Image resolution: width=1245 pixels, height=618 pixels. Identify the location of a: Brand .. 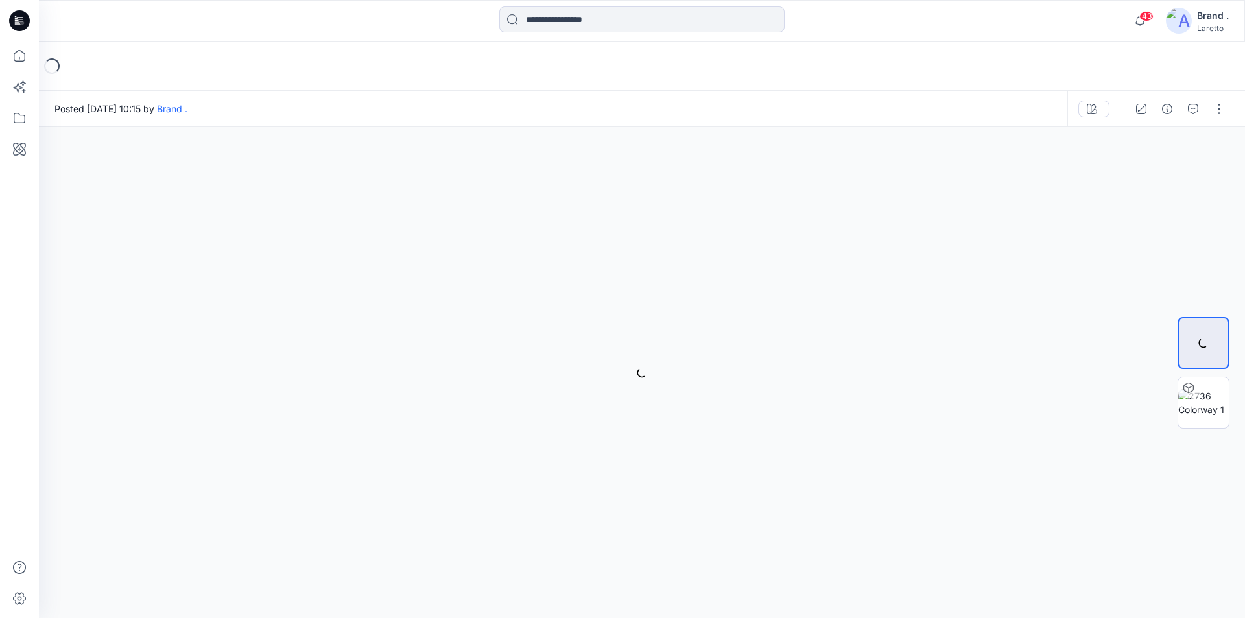
(172, 108).